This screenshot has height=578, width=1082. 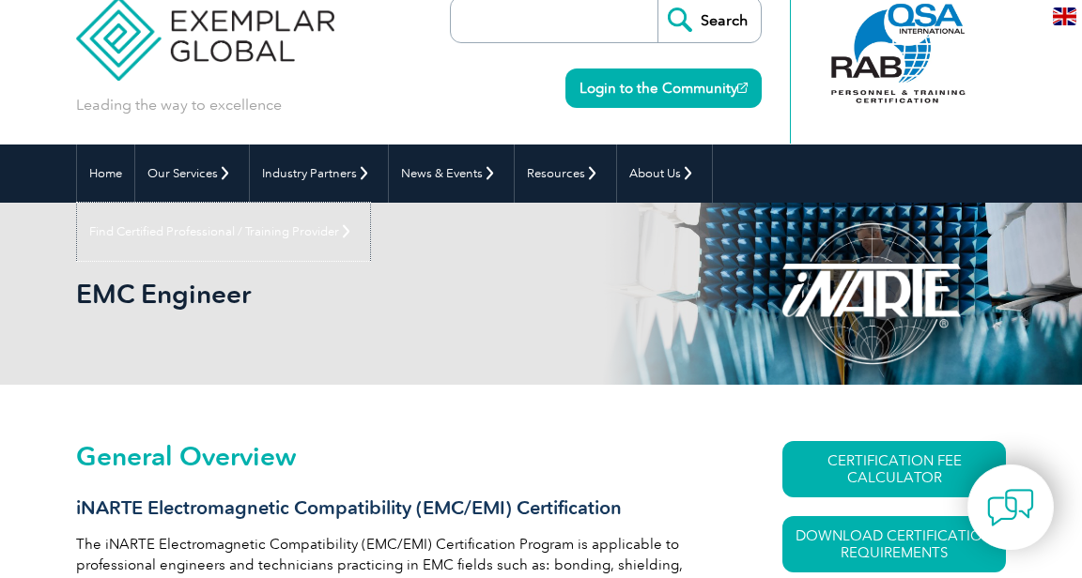 I want to click on img: open_square.png, so click(x=742, y=87).